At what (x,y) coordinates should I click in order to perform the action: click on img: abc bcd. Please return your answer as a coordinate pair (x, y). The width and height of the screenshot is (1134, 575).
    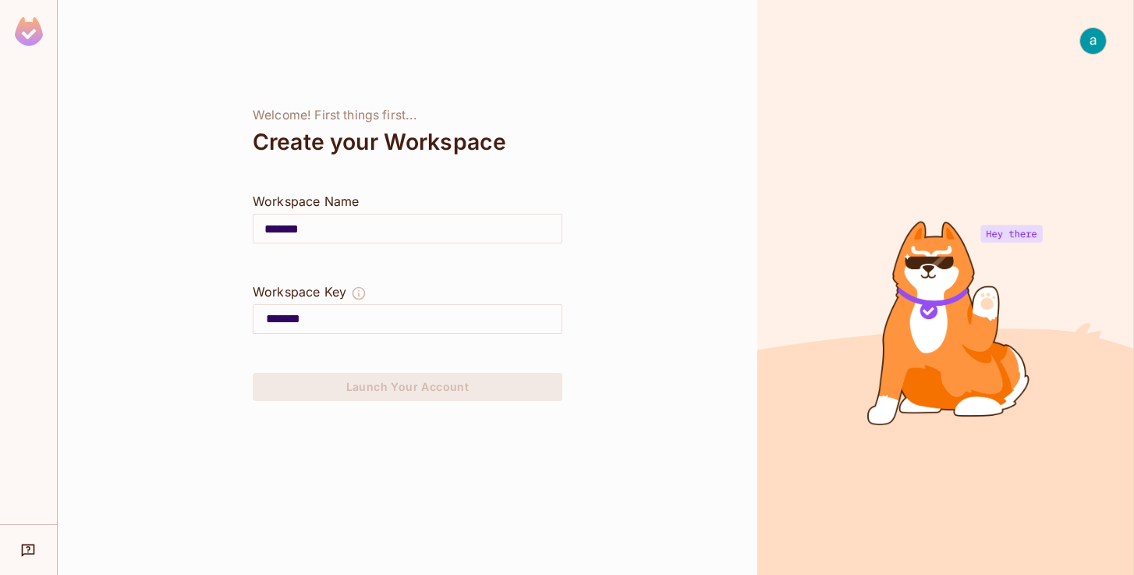
    Looking at the image, I should click on (1093, 41).